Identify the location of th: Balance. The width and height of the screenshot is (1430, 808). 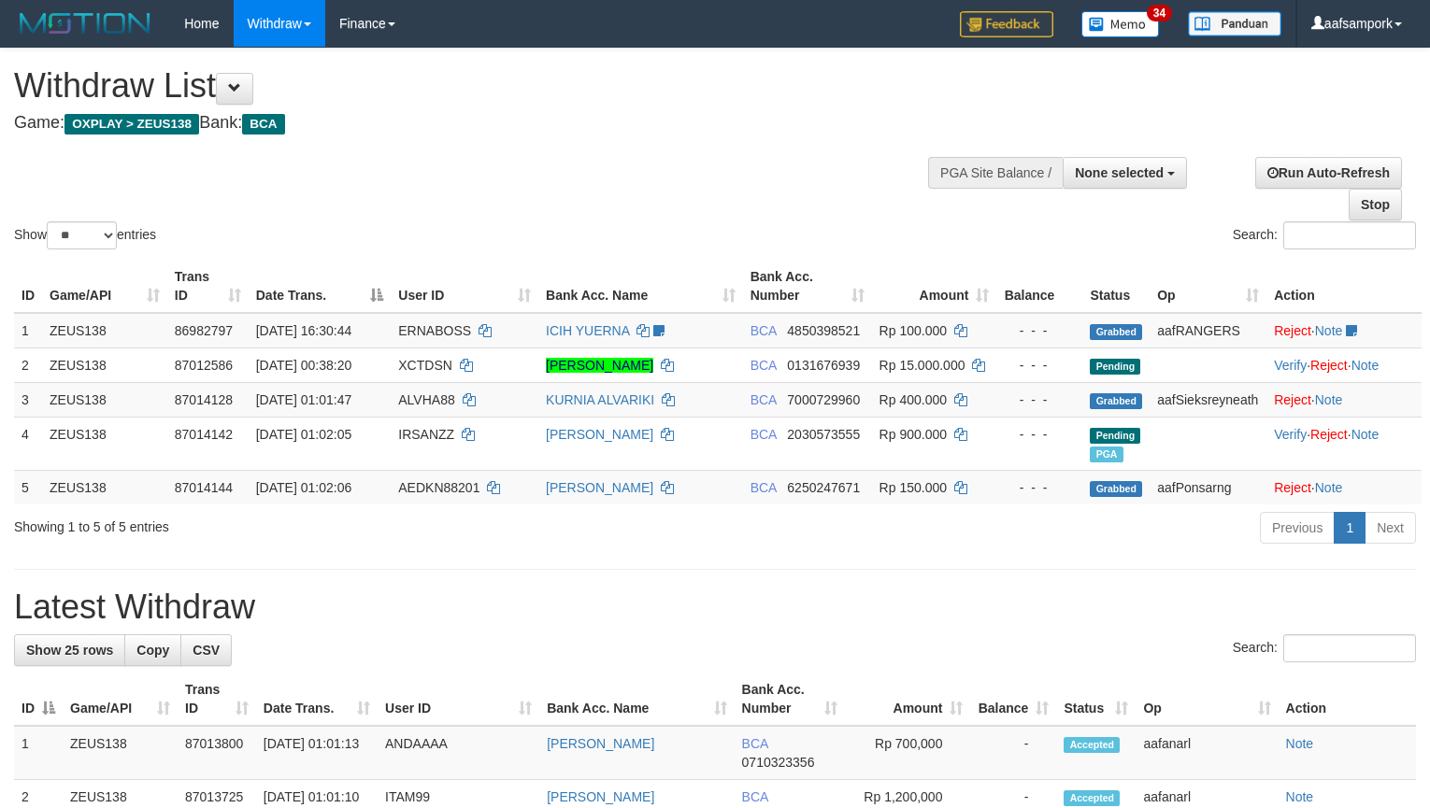
(1039, 286).